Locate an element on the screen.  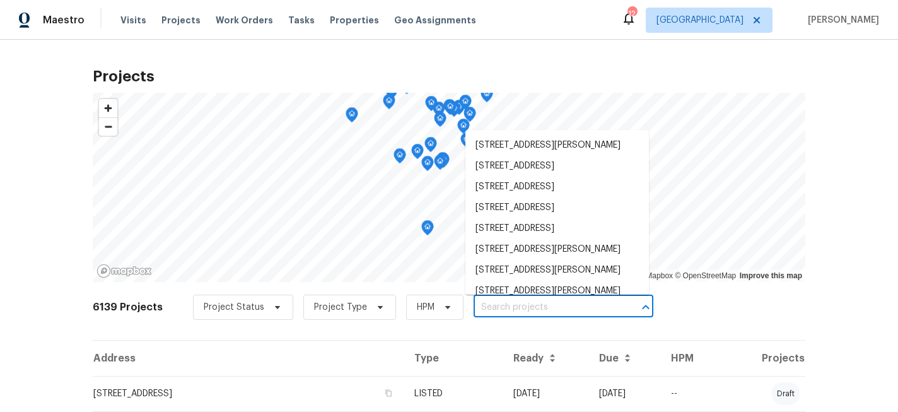
button: Close is located at coordinates (646, 307).